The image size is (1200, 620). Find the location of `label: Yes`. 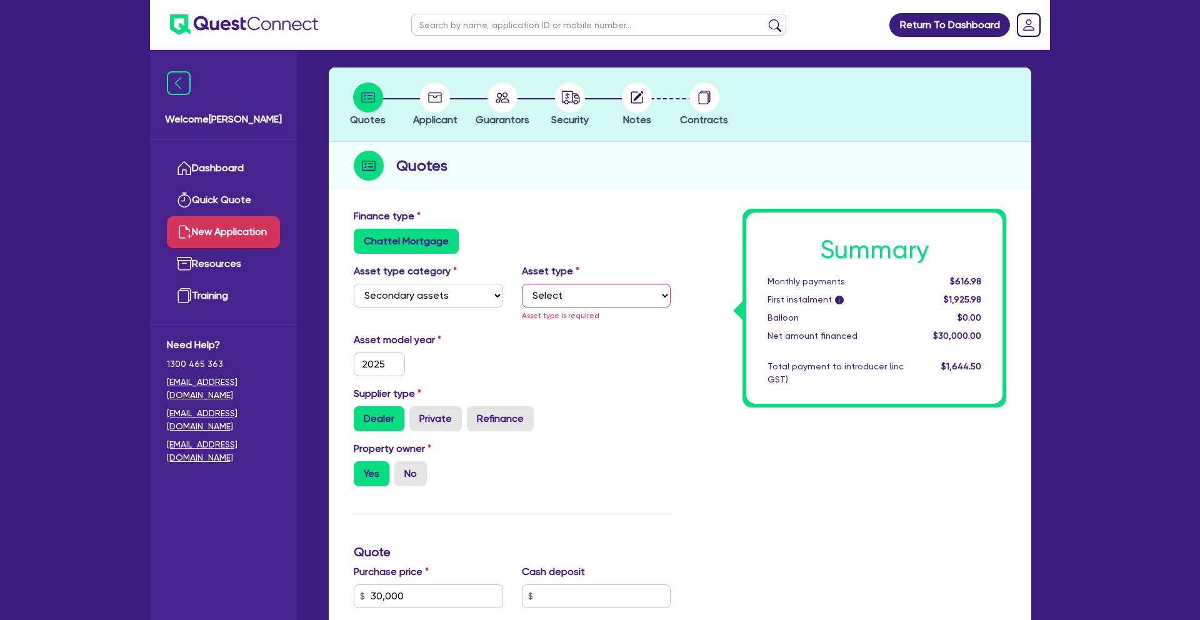

label: Yes is located at coordinates (371, 474).